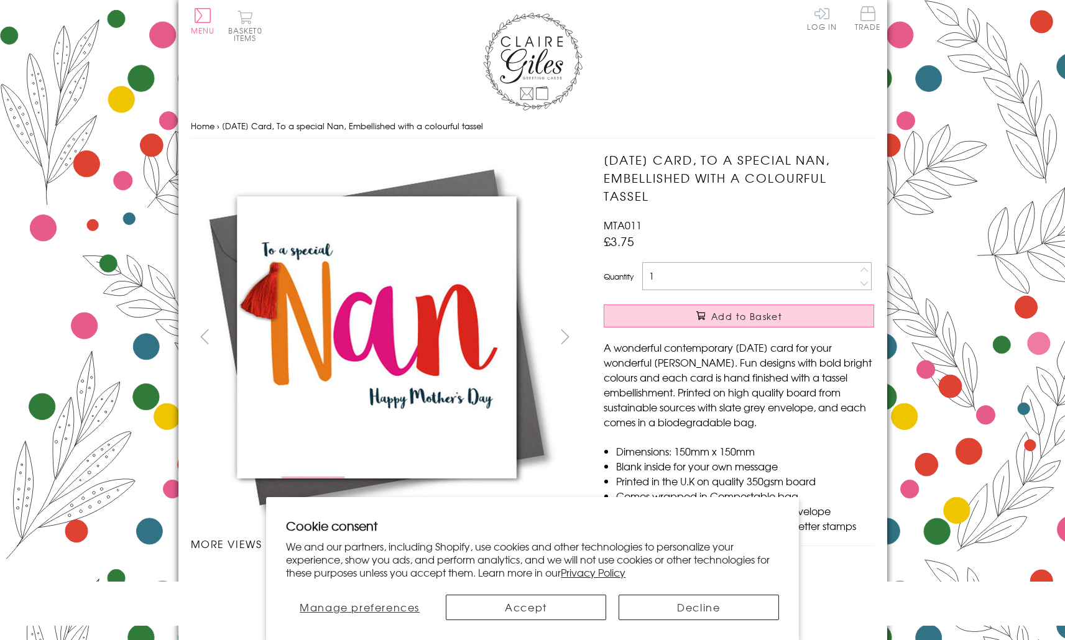 The width and height of the screenshot is (1065, 640). Describe the element at coordinates (385, 544) in the screenshot. I see `h3: More views` at that location.